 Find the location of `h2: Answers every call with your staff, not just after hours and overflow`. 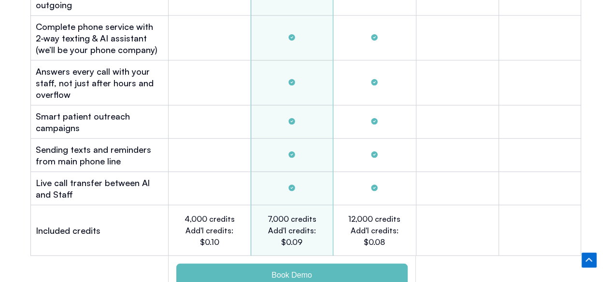

h2: Answers every call with your staff, not just after hours and overflow is located at coordinates (99, 83).